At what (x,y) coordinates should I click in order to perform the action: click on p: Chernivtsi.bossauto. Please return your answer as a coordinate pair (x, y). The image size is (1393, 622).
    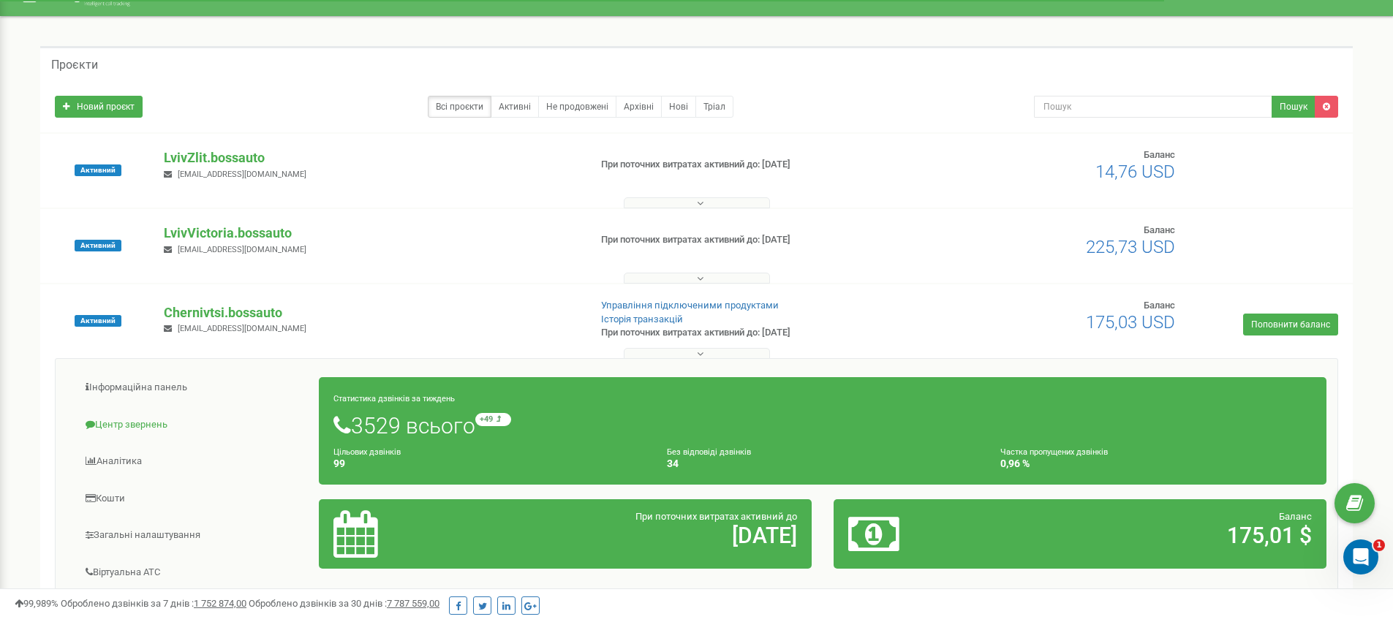
    Looking at the image, I should click on (370, 313).